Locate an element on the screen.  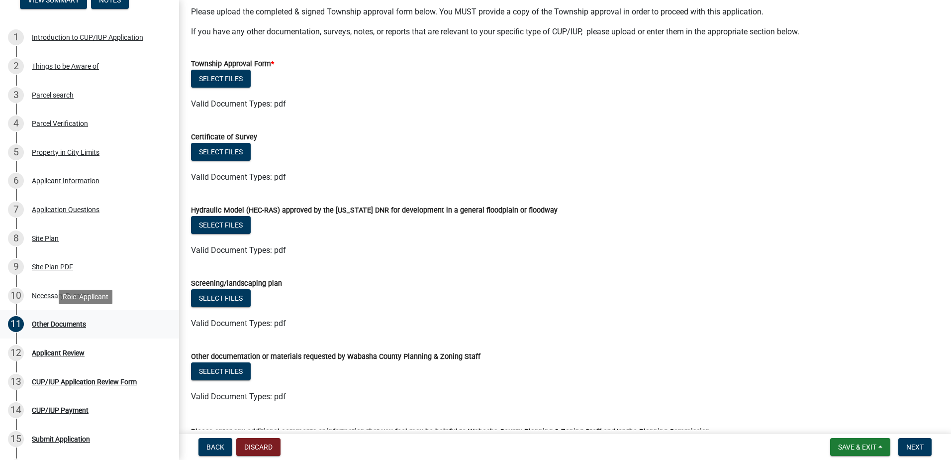
div: Applicant Review is located at coordinates (58, 353).